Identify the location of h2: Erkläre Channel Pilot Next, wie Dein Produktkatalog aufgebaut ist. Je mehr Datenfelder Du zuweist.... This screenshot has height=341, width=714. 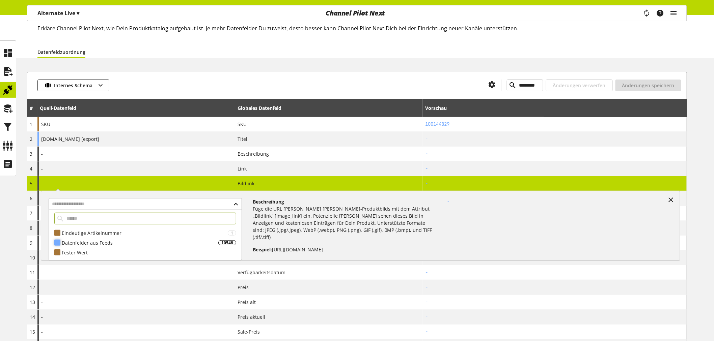
(362, 28).